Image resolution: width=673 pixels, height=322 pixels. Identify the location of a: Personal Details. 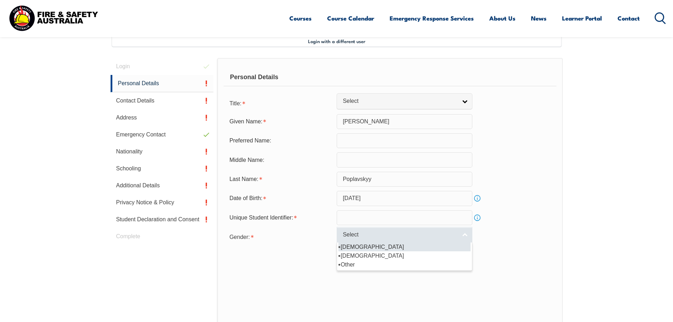
(162, 83).